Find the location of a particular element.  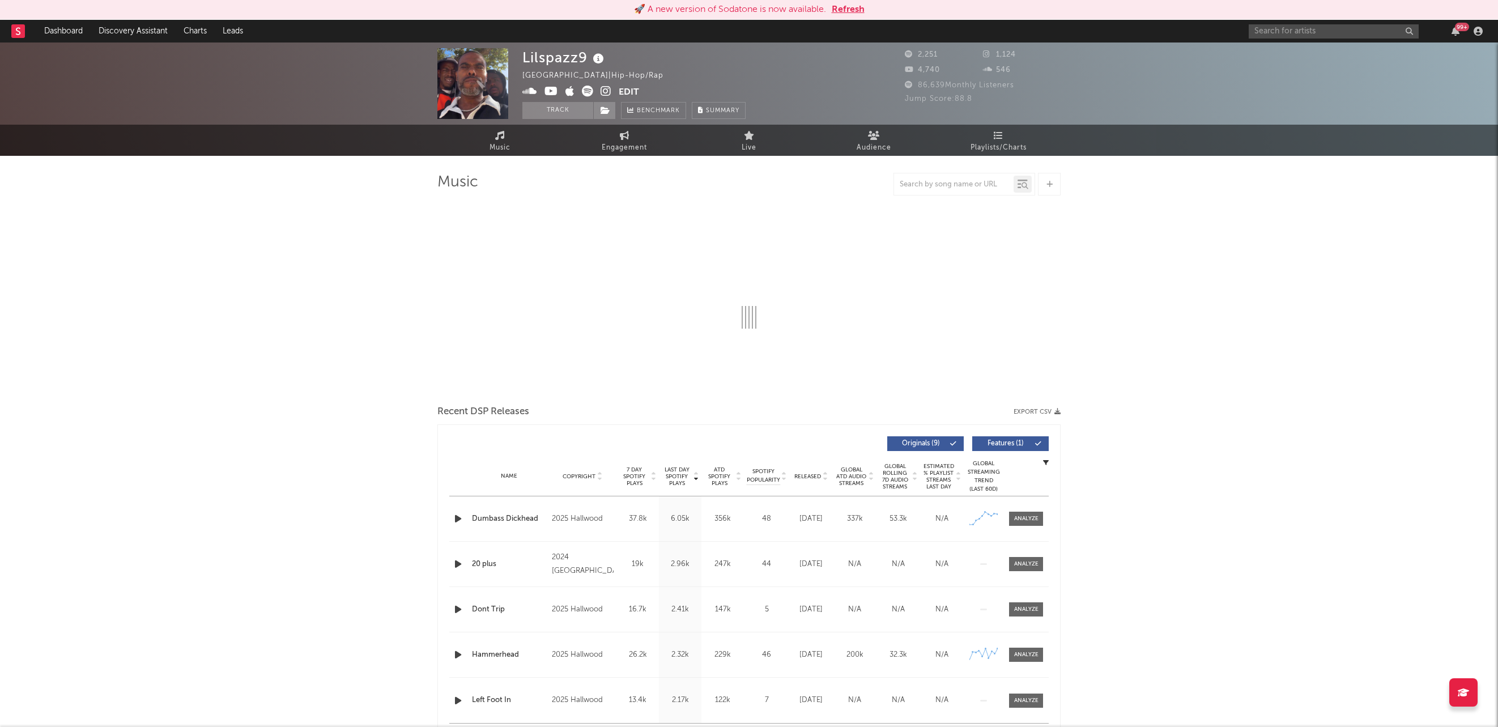

a: Audience is located at coordinates (874, 140).